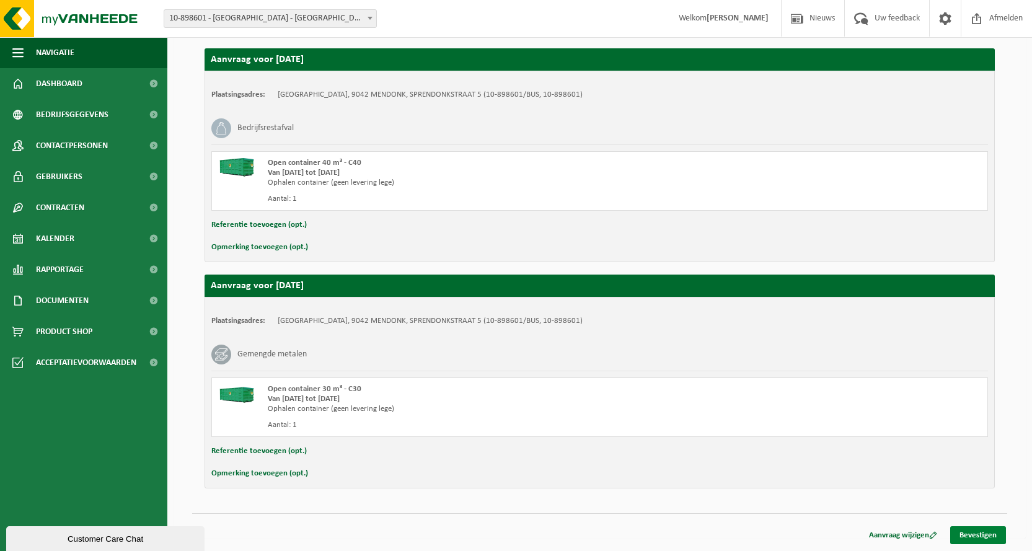  What do you see at coordinates (903, 535) in the screenshot?
I see `a: Aanvraag wijzigen` at bounding box center [903, 535].